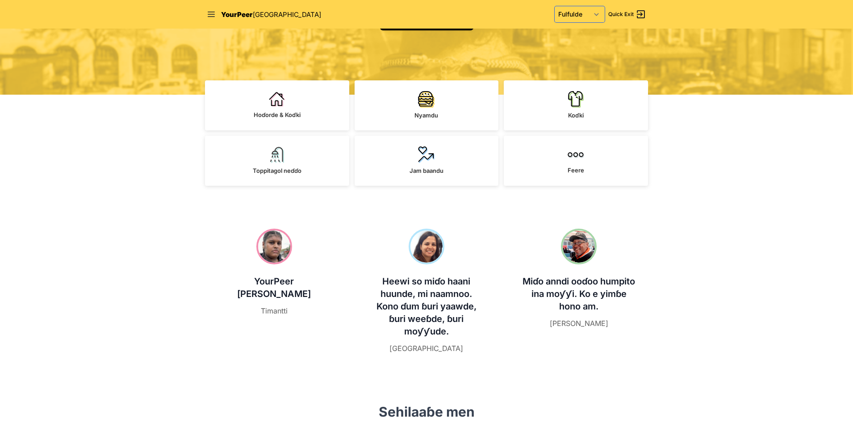  What do you see at coordinates (426, 412) in the screenshot?
I see `font: Sehilaaɓe men` at bounding box center [426, 412].